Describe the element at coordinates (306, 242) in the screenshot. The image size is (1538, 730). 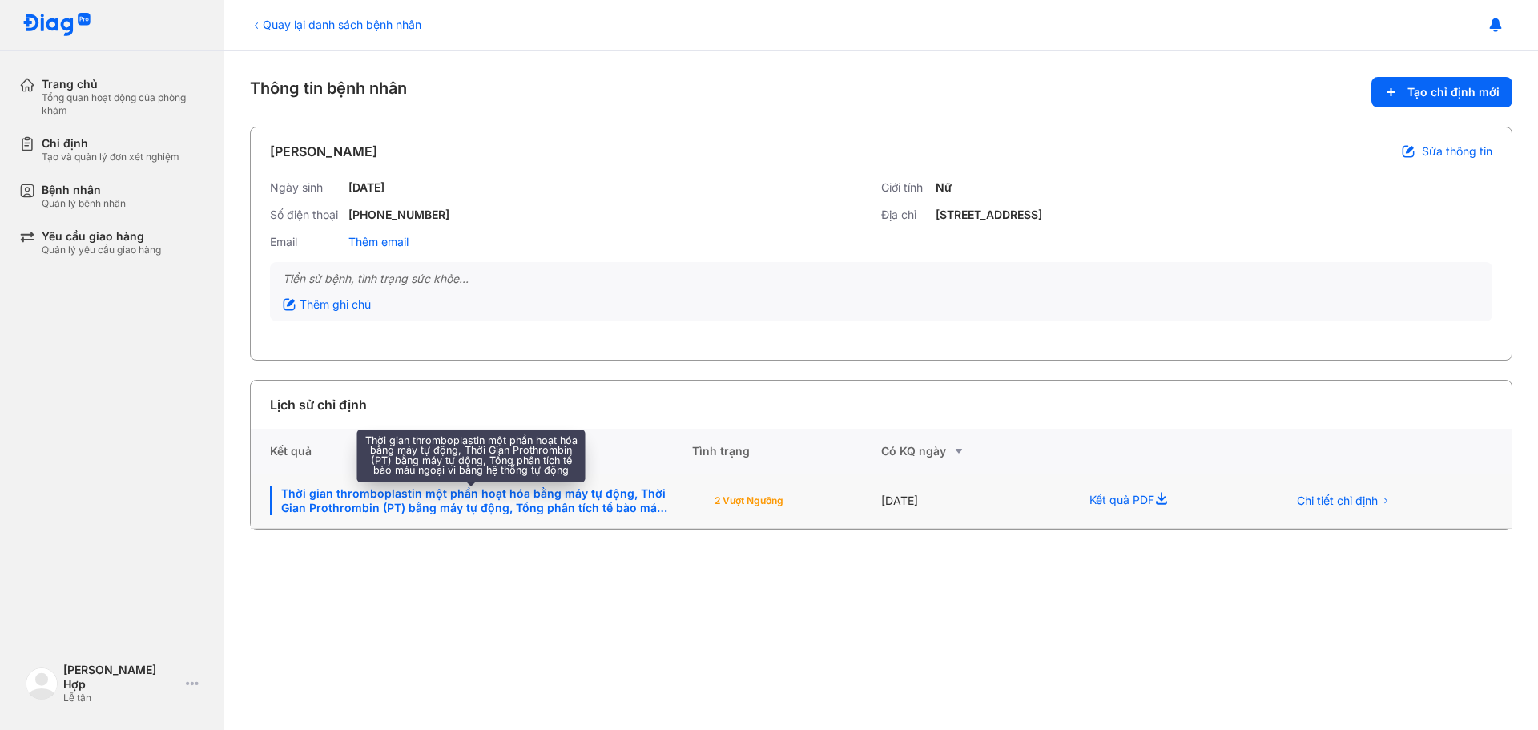
I see `div: Email` at that location.